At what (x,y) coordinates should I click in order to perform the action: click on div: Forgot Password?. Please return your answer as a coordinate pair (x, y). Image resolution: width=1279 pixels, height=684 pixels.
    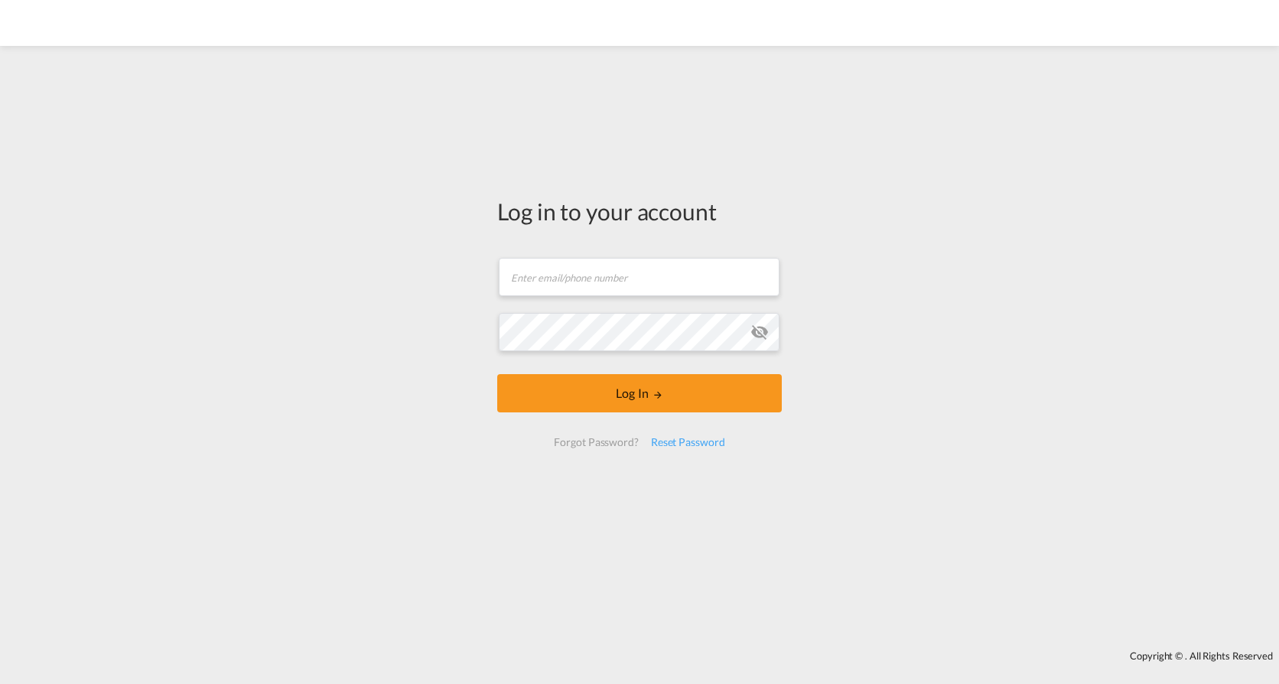
    Looking at the image, I should click on (596, 442).